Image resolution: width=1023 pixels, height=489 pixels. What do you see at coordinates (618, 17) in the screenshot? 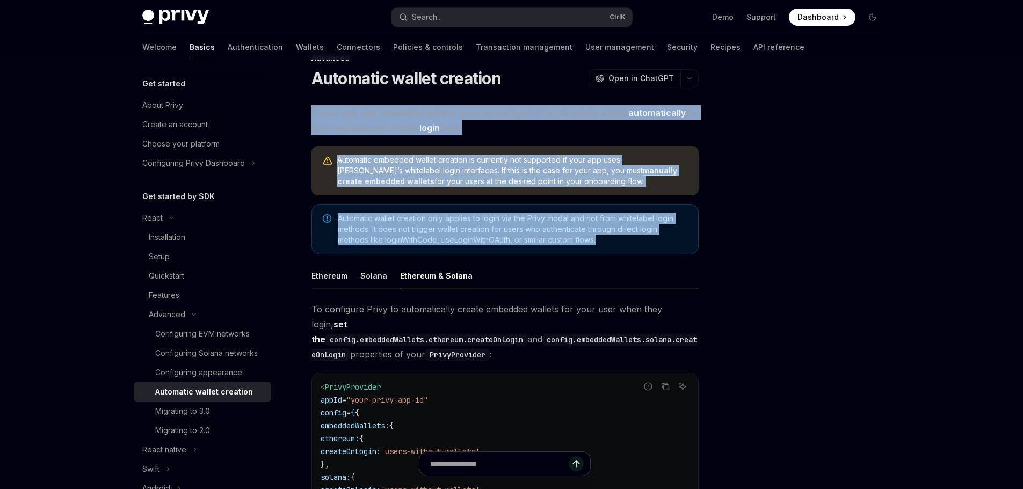
I see `span: Ctrl K` at bounding box center [618, 17].